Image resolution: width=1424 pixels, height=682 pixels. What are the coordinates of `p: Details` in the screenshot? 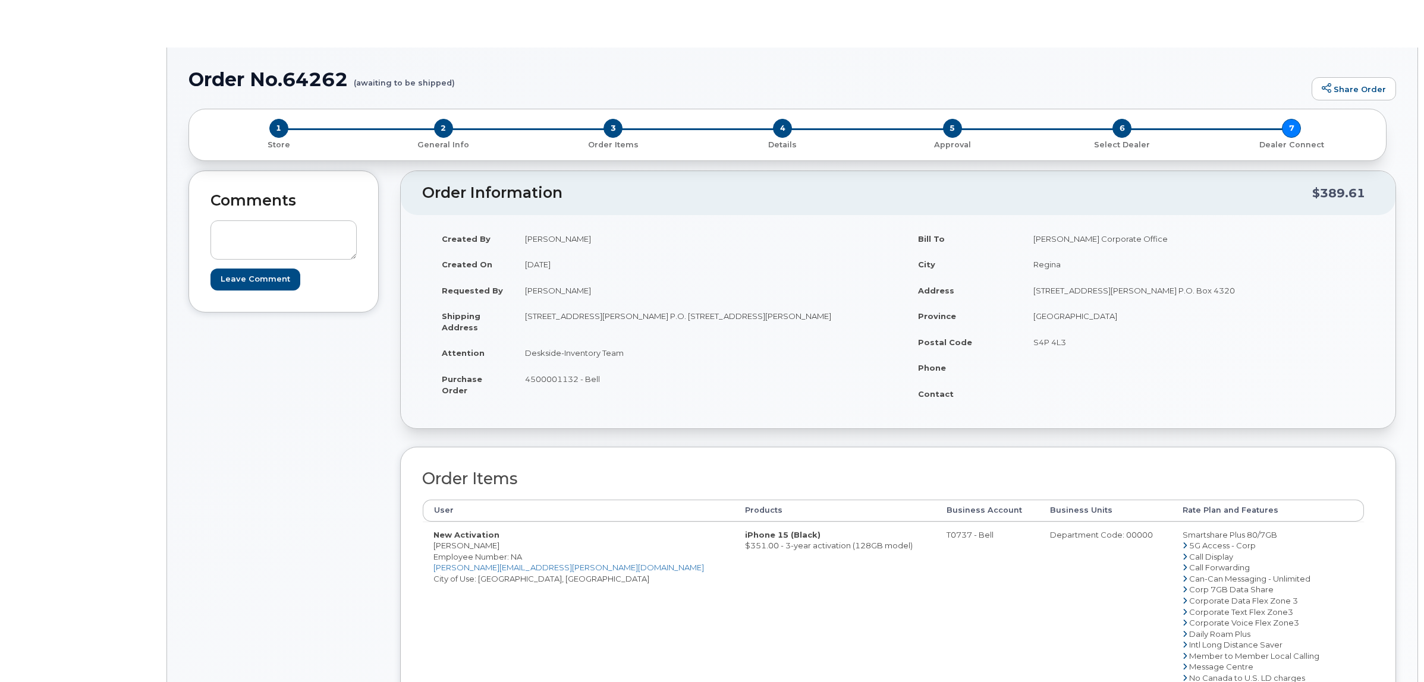 It's located at (782, 145).